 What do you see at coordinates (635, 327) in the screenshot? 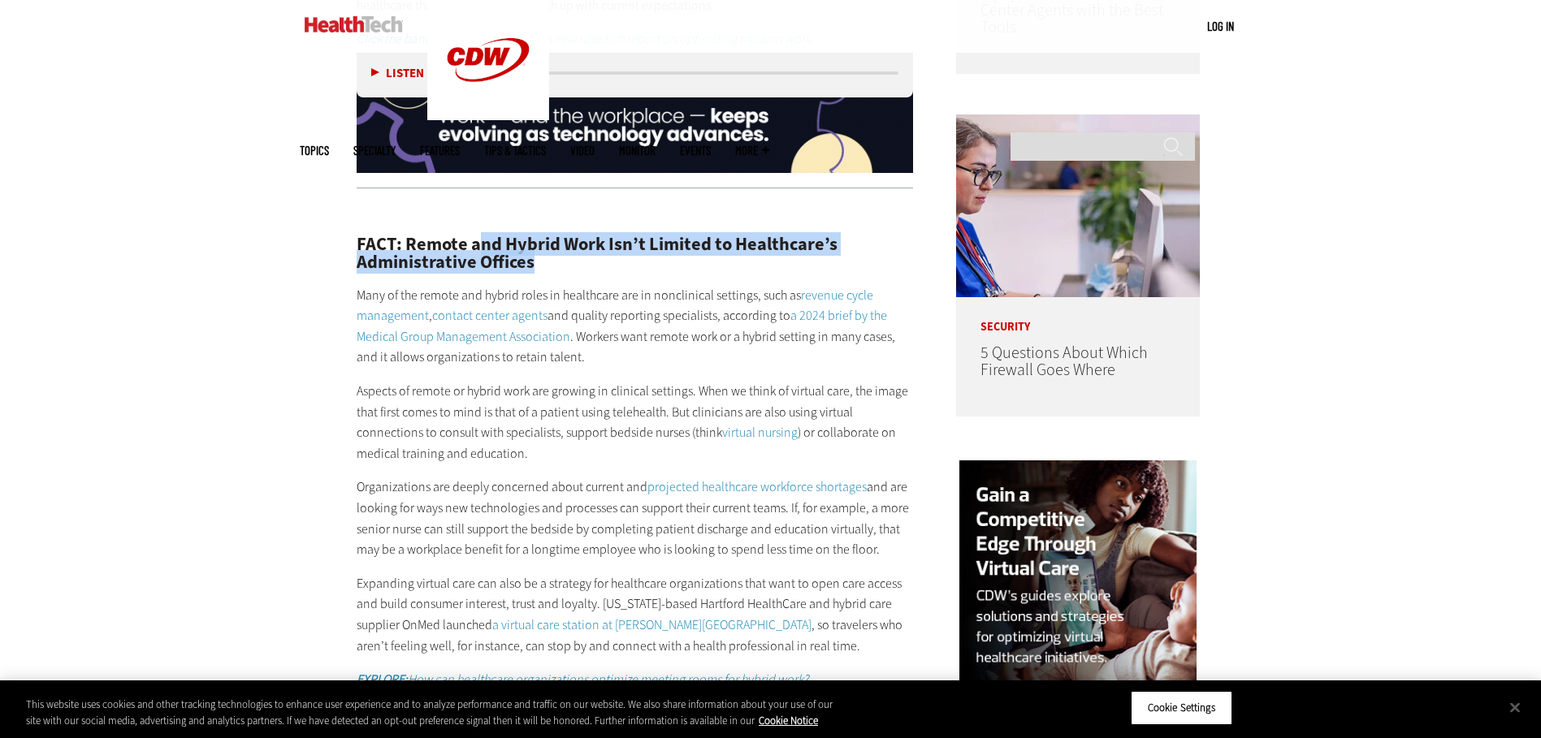
I see `p: Many of the remote and hybrid roles in healthcare are in nonclinical settings, such as , and qual...` at bounding box center [635, 327].